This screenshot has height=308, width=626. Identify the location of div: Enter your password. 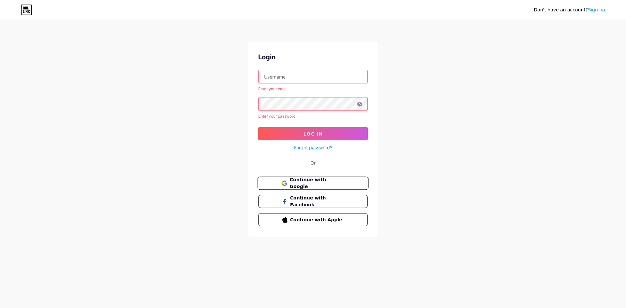
(313, 116).